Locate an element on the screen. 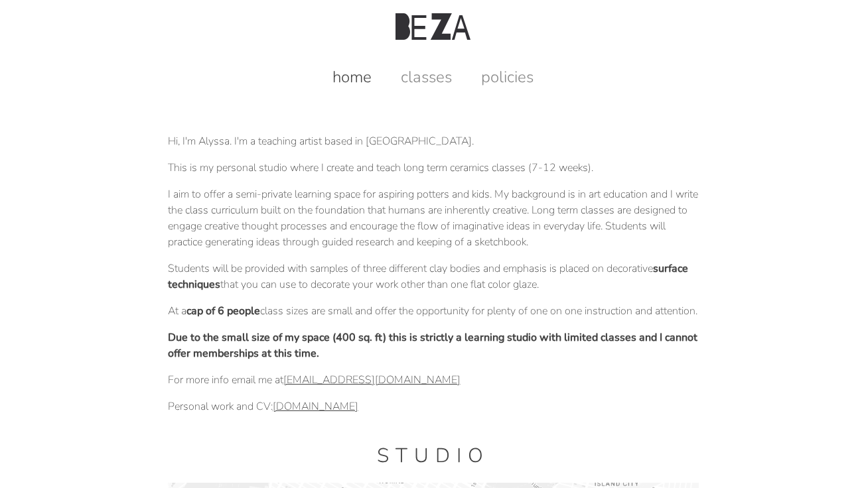  p: Personal work and CV: is located at coordinates (433, 407).